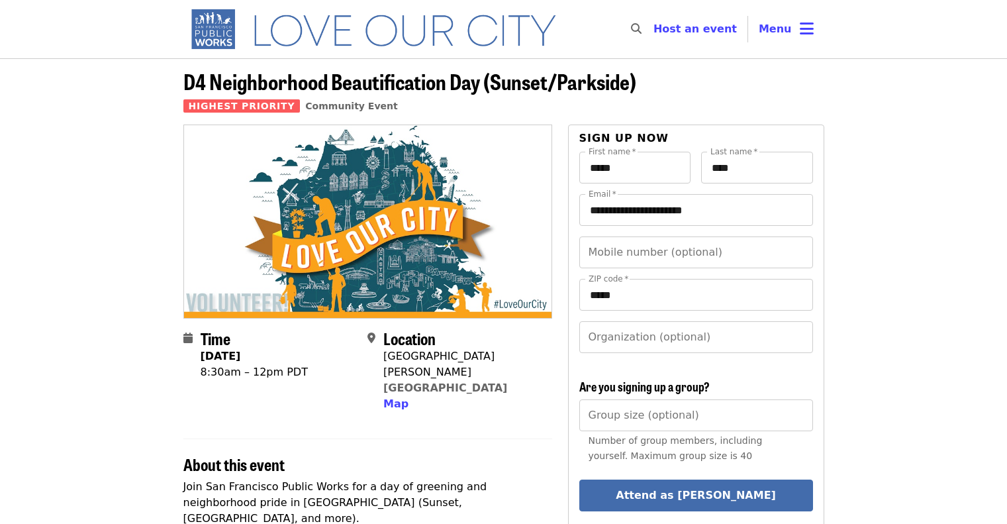  I want to click on label: First name, so click(613, 152).